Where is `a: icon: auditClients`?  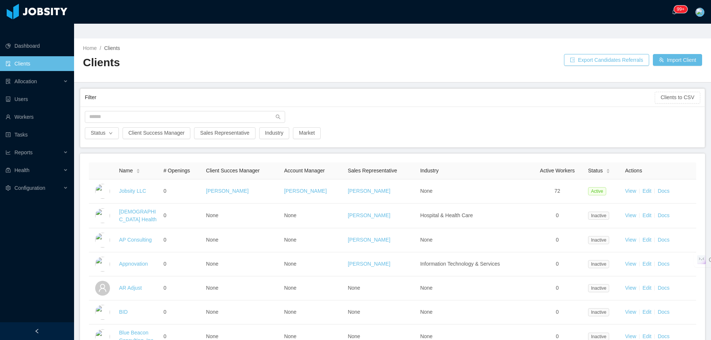 a: icon: auditClients is located at coordinates (37, 64).